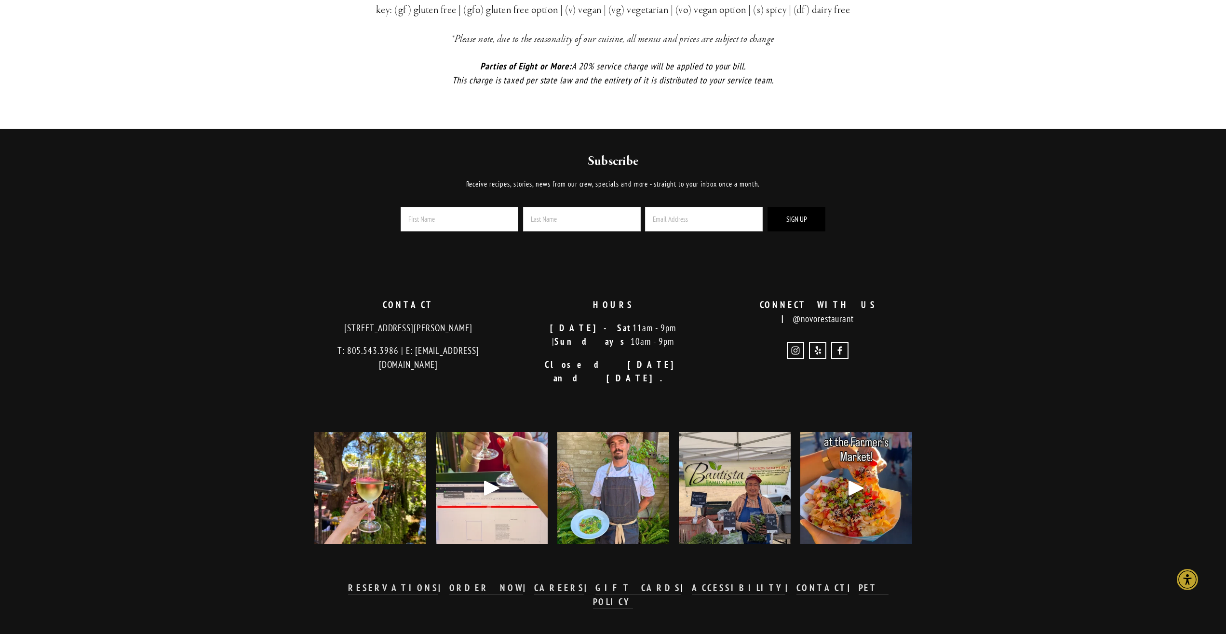 This screenshot has width=1226, height=634. I want to click on span: Sign Up, so click(796, 219).